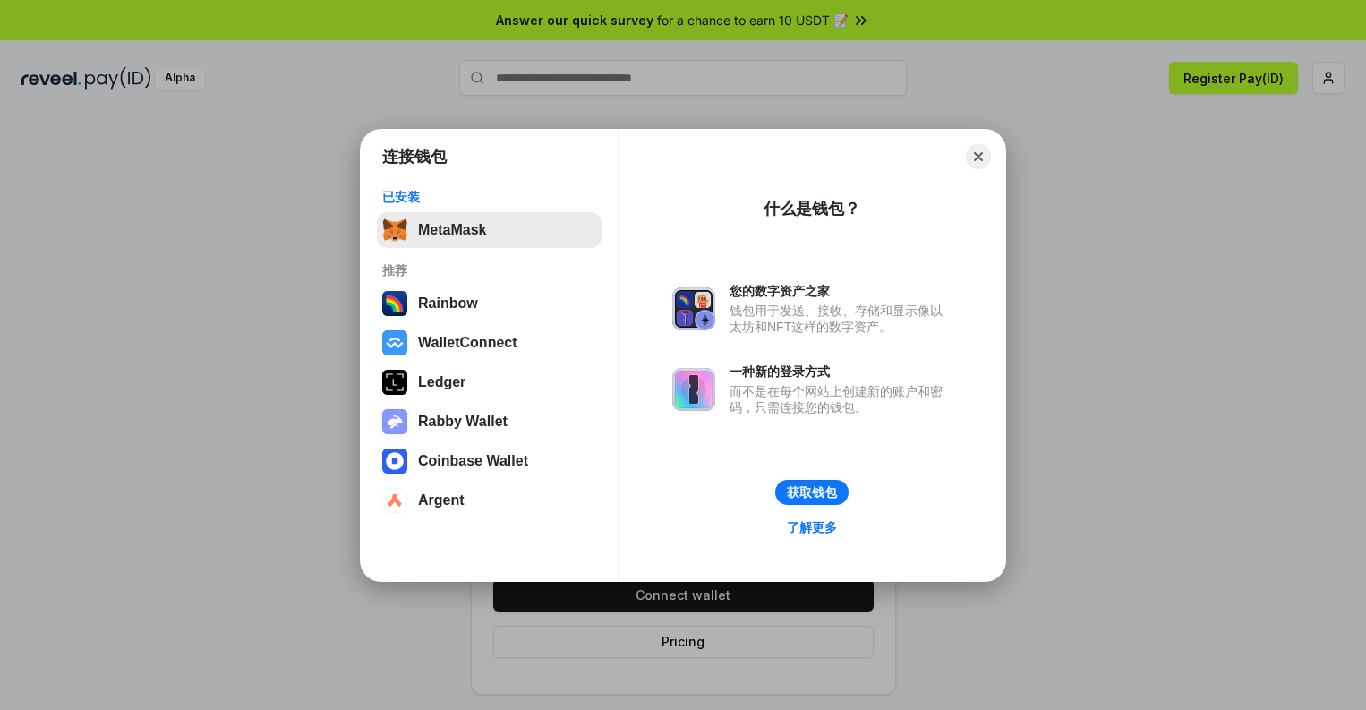 The width and height of the screenshot is (1366, 710). Describe the element at coordinates (415, 157) in the screenshot. I see `h1: 连接钱包` at that location.